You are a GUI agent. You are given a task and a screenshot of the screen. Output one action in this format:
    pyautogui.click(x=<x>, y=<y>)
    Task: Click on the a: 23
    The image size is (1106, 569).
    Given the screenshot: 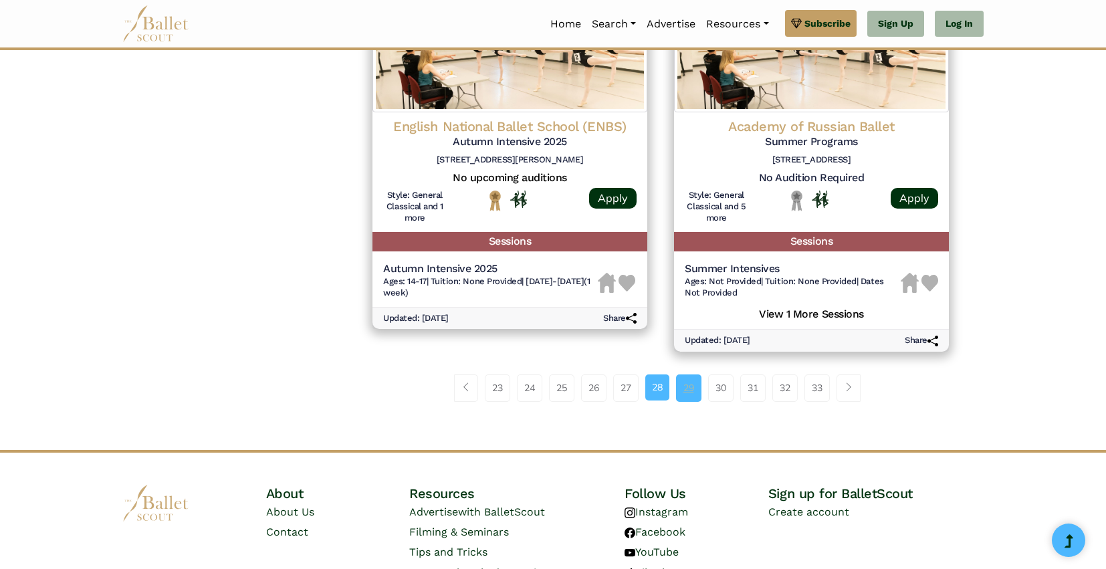 What is the action you would take?
    pyautogui.click(x=497, y=388)
    